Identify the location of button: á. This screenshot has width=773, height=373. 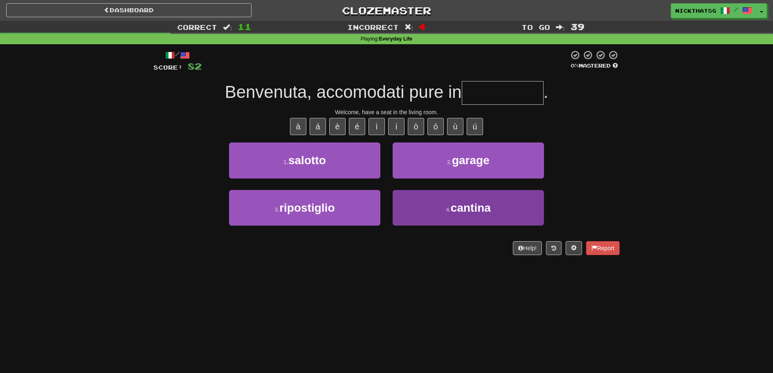
(318, 126).